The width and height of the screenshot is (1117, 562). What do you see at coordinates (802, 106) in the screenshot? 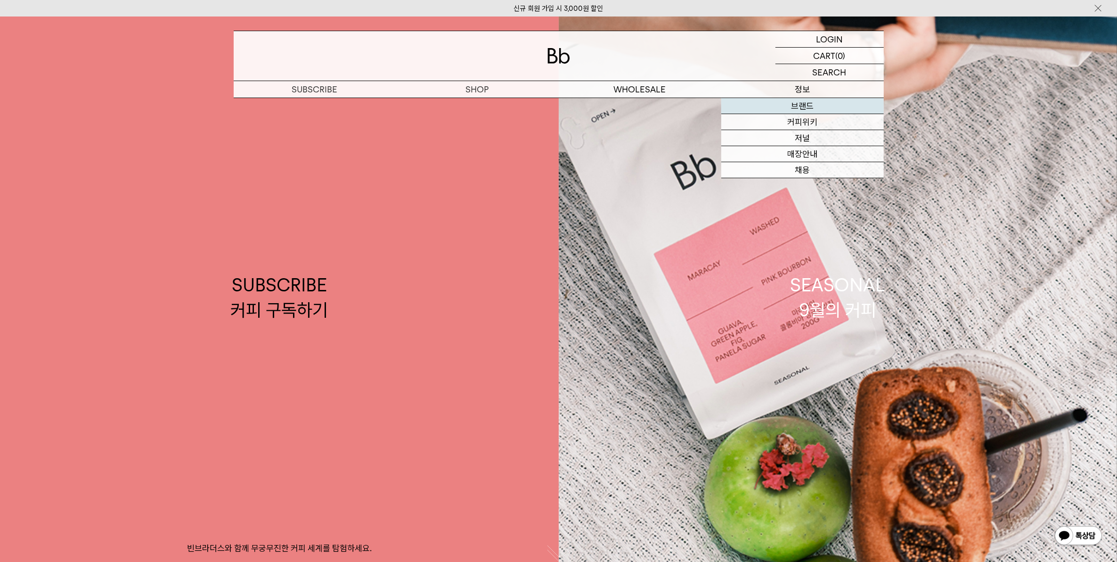
I see `a: 브랜드` at bounding box center [802, 106].